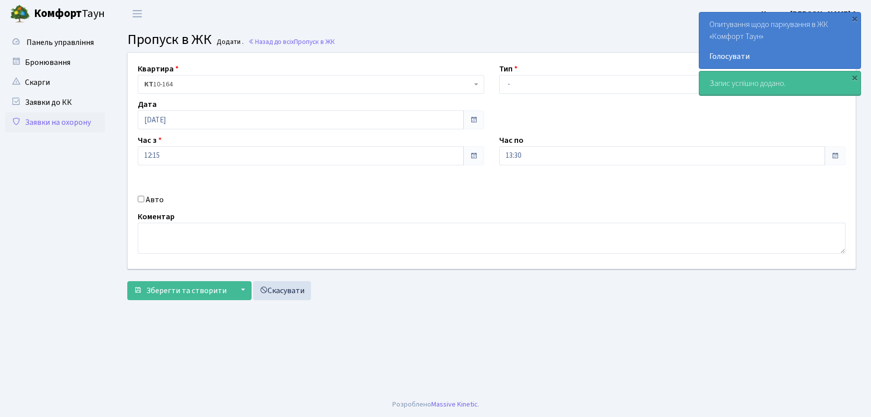 This screenshot has width=871, height=417. I want to click on button: Зберегти та створити, so click(180, 290).